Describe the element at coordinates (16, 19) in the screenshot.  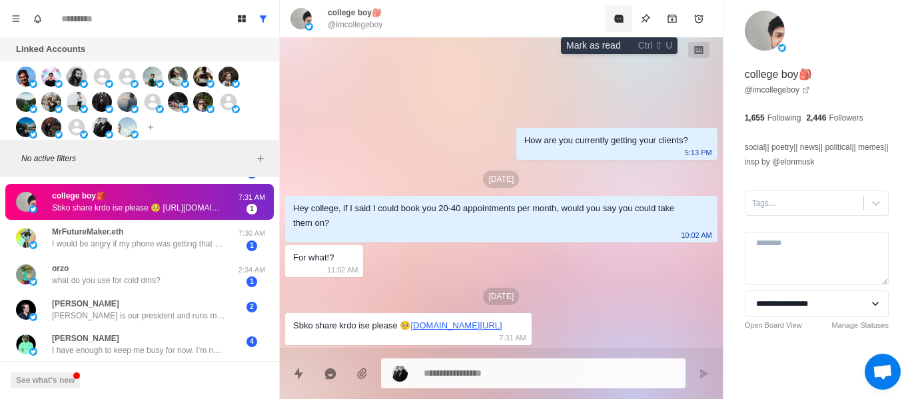
I see `button: Menu` at that location.